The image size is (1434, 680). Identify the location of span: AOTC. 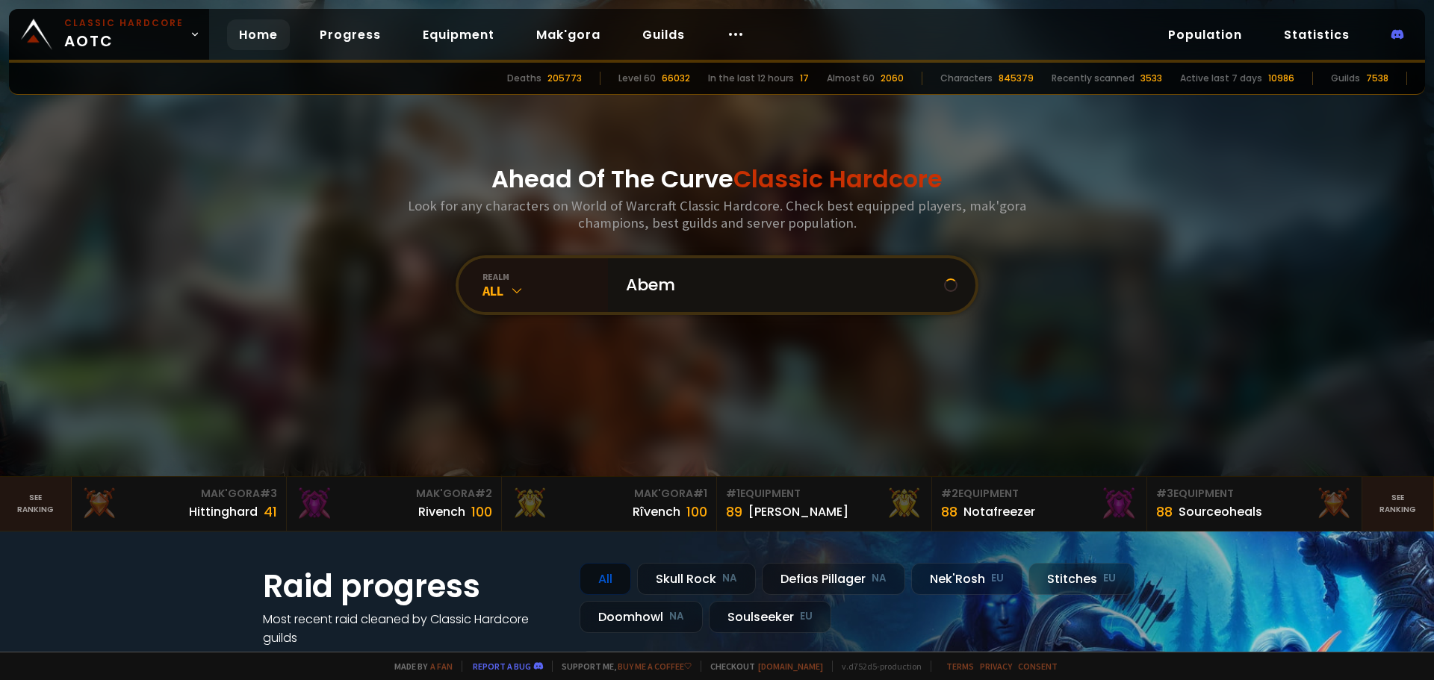
(124, 34).